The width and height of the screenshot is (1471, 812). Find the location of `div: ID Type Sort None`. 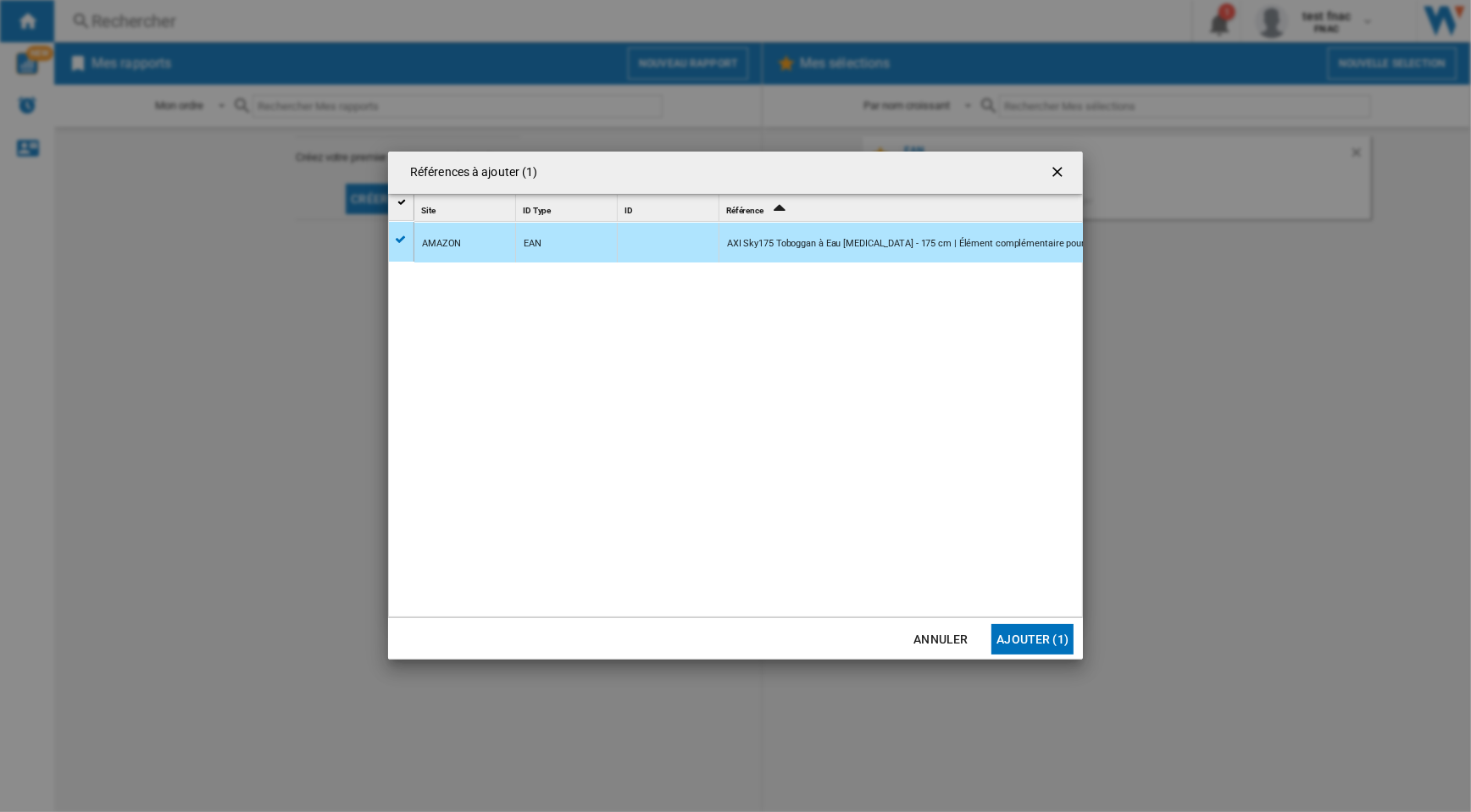

div: ID Type Sort None is located at coordinates (568, 208).